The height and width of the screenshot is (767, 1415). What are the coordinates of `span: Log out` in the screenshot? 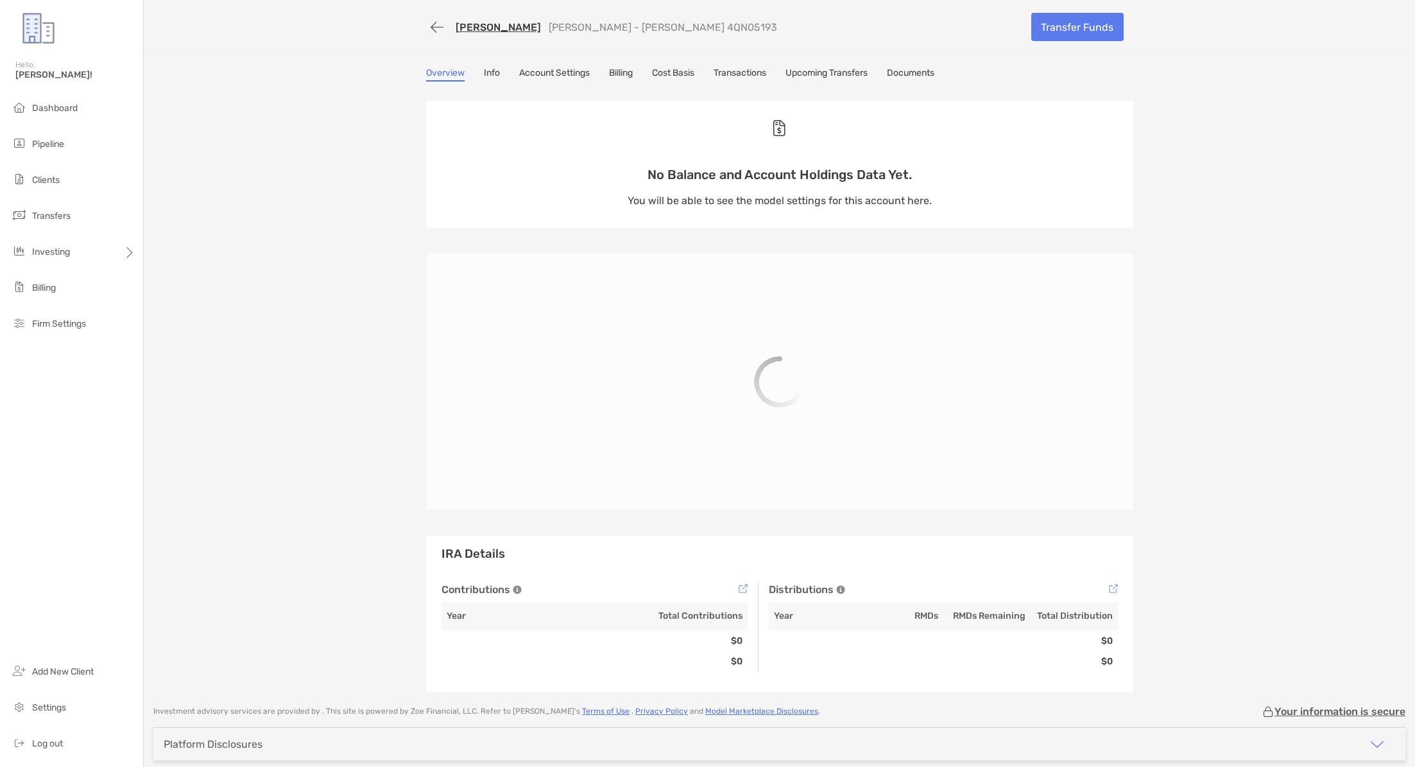 It's located at (47, 743).